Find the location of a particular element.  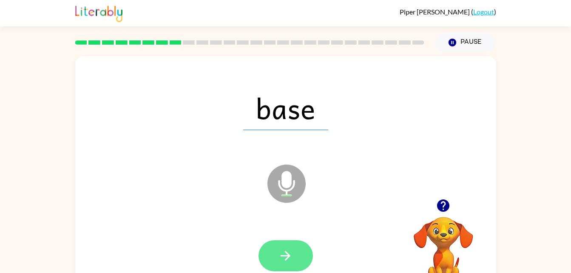

img: Literably is located at coordinates (99, 13).